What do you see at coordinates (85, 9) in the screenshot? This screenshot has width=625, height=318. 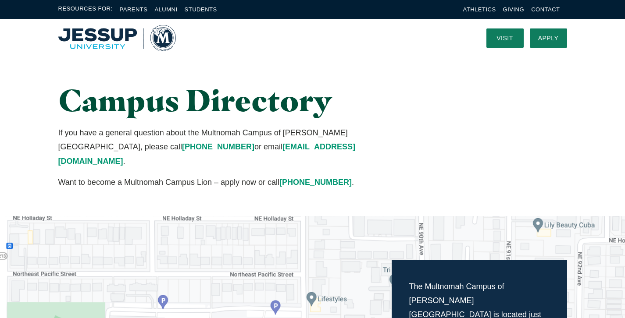 I see `span: Resources For:` at bounding box center [85, 9].